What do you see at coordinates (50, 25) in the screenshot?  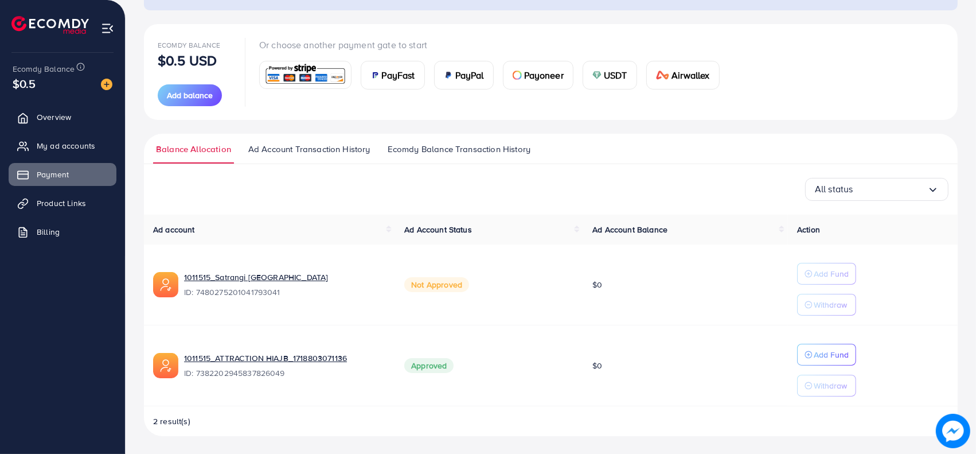 I see `img: logo` at bounding box center [50, 25].